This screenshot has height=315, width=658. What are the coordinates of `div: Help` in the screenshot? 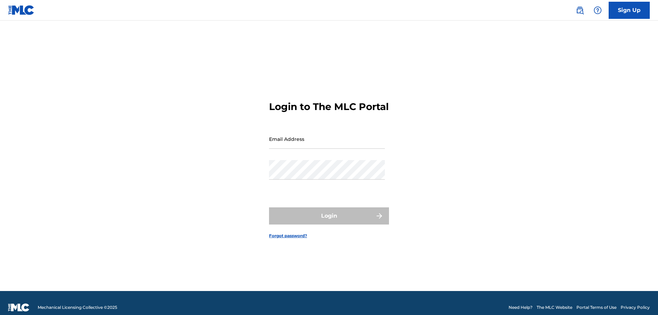 It's located at (597, 10).